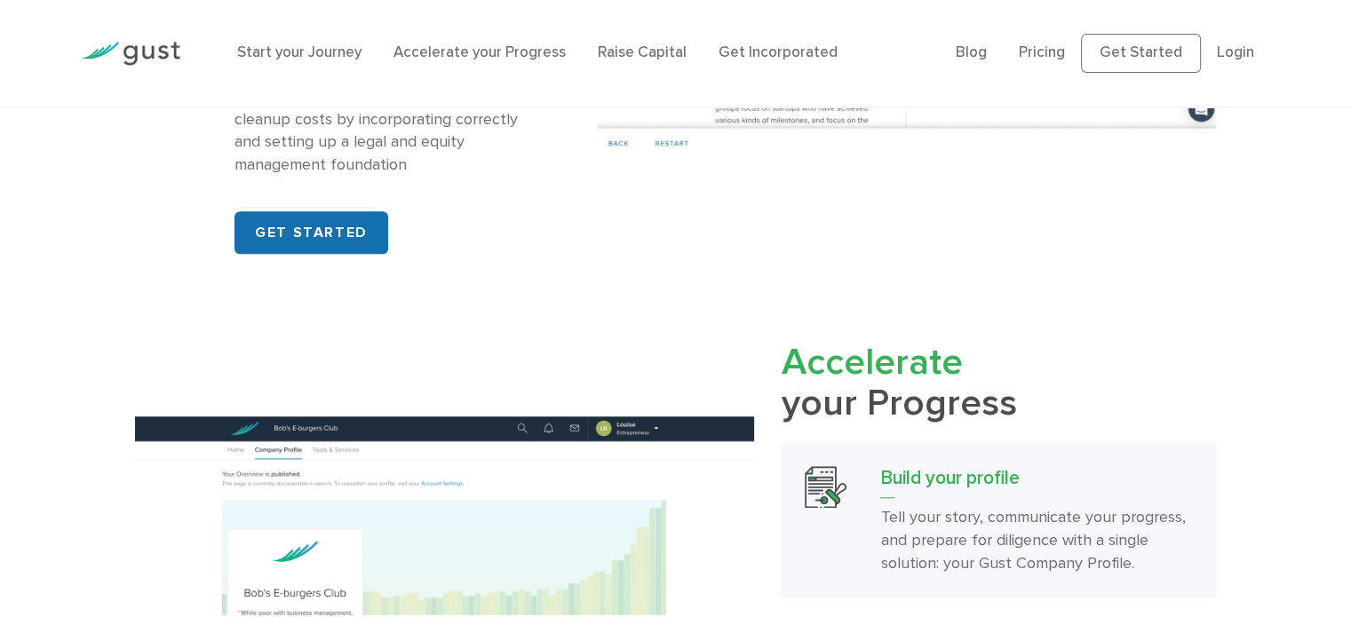  What do you see at coordinates (825, 487) in the screenshot?
I see `img: Build Your Profile` at bounding box center [825, 487].